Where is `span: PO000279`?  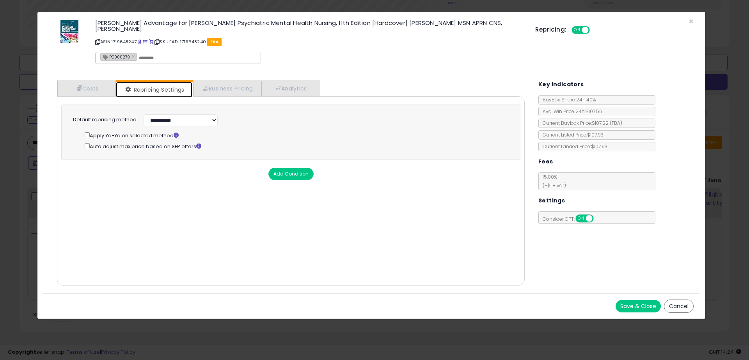 span: PO000279 is located at coordinates (115, 57).